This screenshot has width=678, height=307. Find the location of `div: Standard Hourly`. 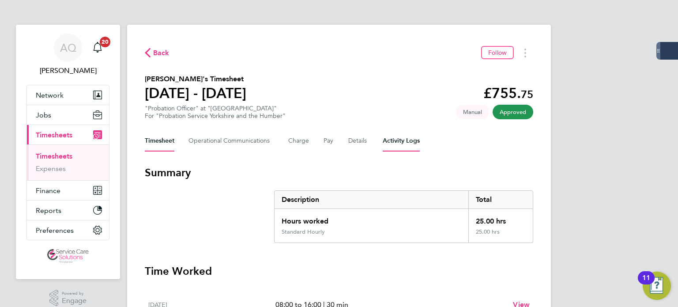

div: Standard Hourly is located at coordinates (303, 232).